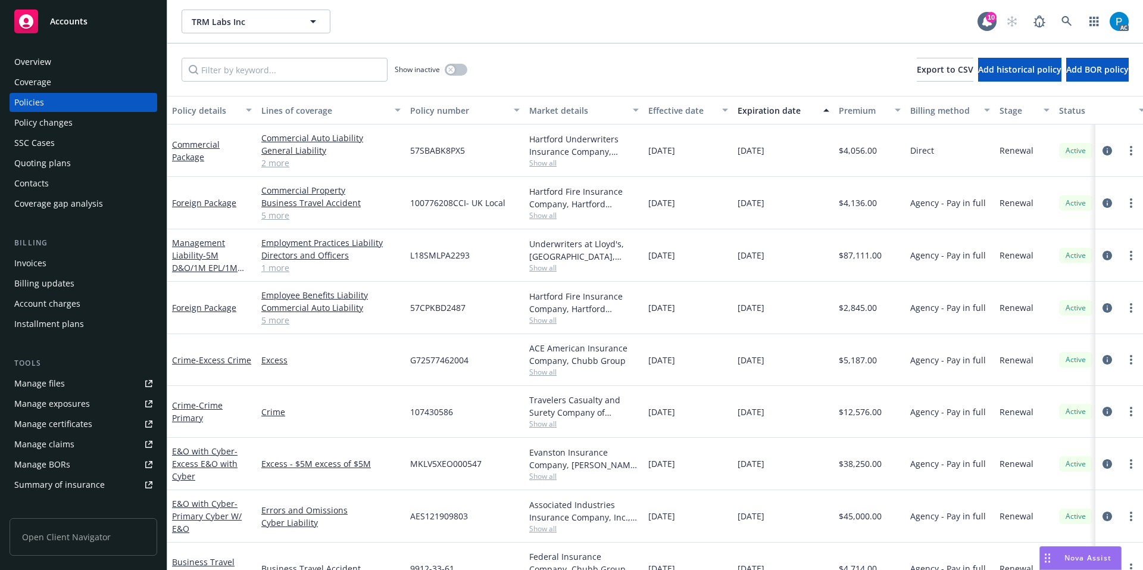 This screenshot has height=570, width=1143. What do you see at coordinates (256, 21) in the screenshot?
I see `button: TRM Labs Inc` at bounding box center [256, 21].